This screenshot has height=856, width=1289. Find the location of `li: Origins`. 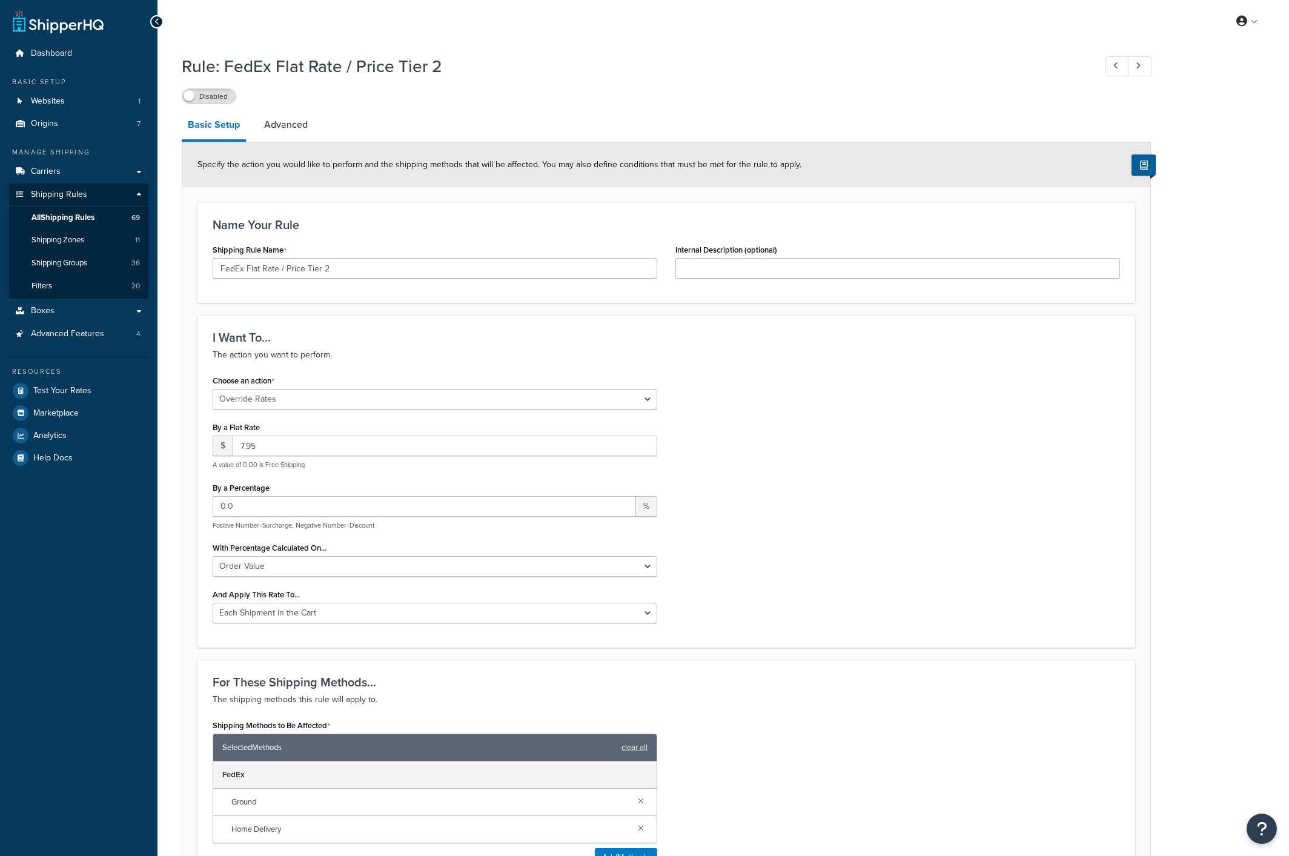

li: Origins is located at coordinates (79, 124).